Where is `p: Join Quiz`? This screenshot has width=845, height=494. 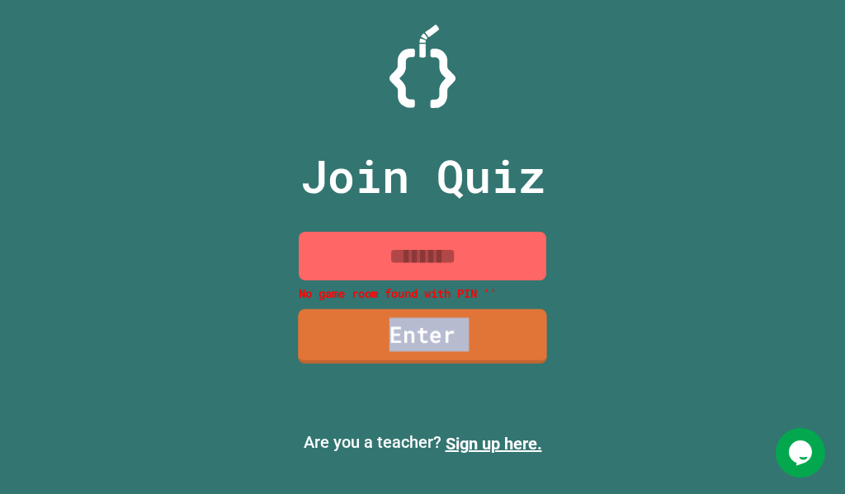
p: Join Quiz is located at coordinates (423, 176).